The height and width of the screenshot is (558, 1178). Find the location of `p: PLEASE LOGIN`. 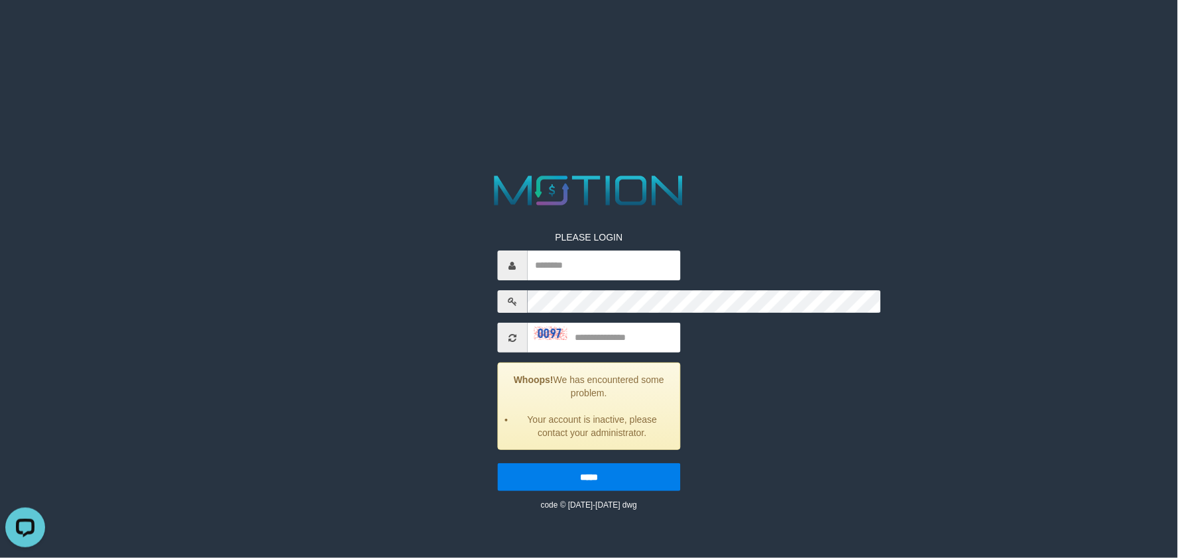

p: PLEASE LOGIN is located at coordinates (589, 237).